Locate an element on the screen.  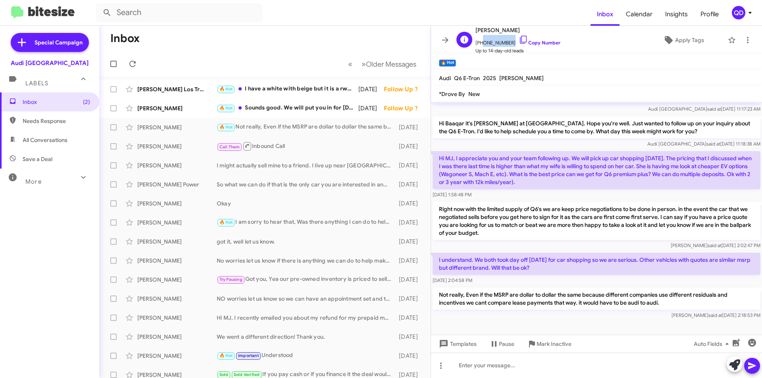
div: NO worries let us know so we can have an appointment set and the car ready for you. is located at coordinates (306, 299).